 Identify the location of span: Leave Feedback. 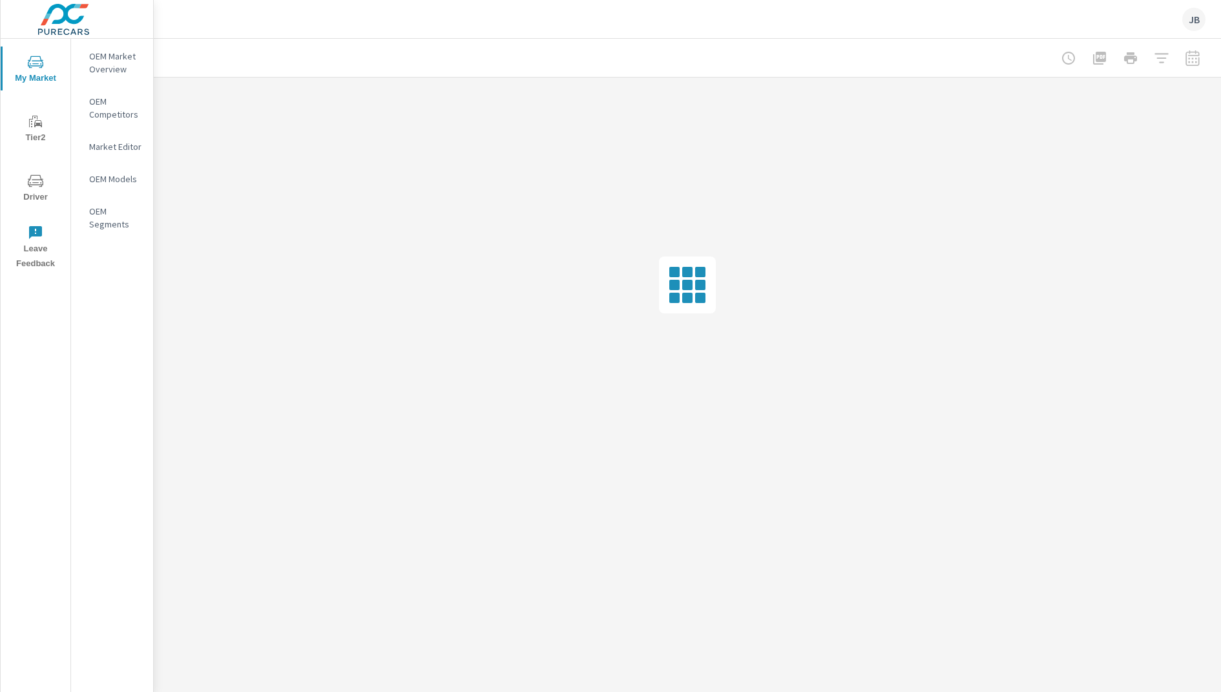
(36, 248).